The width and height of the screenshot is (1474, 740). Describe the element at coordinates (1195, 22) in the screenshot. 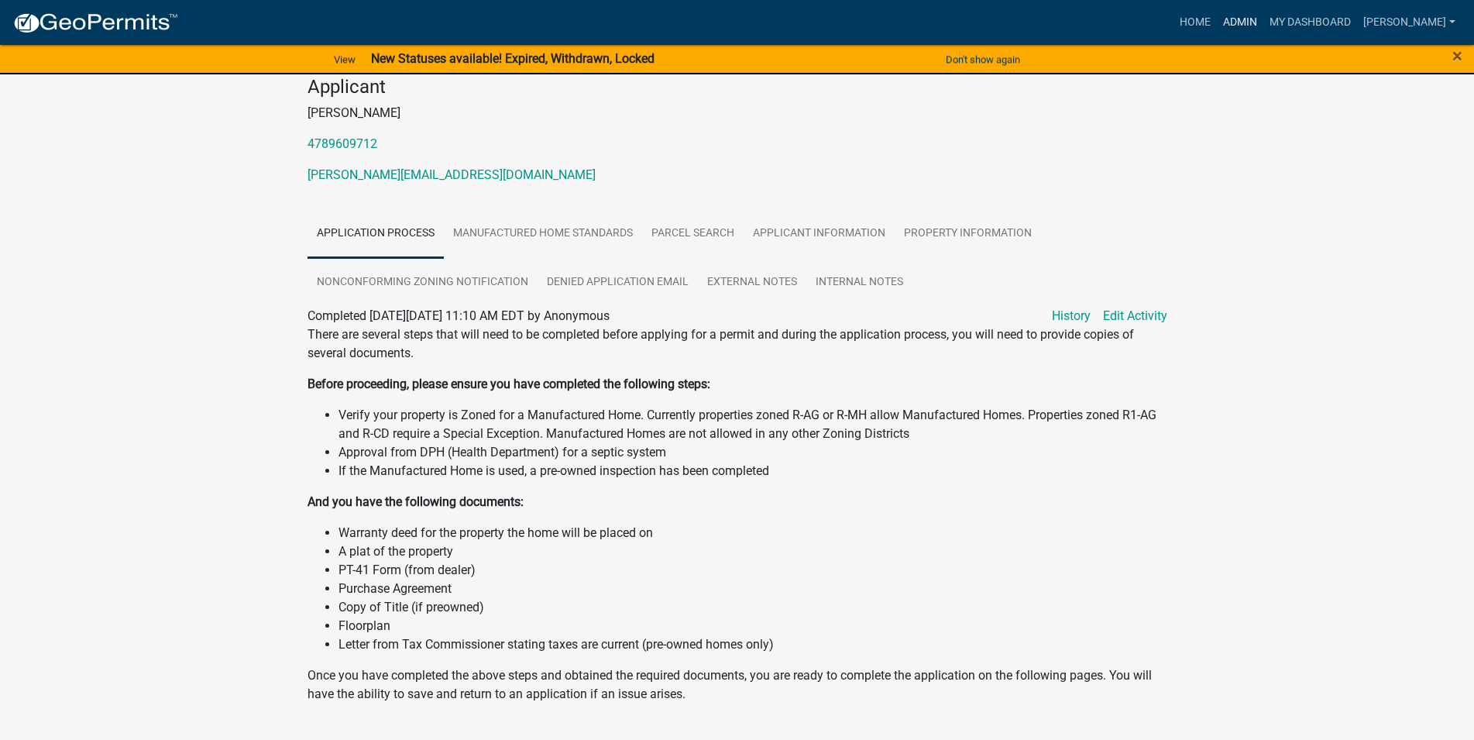

I see `a: Home` at that location.